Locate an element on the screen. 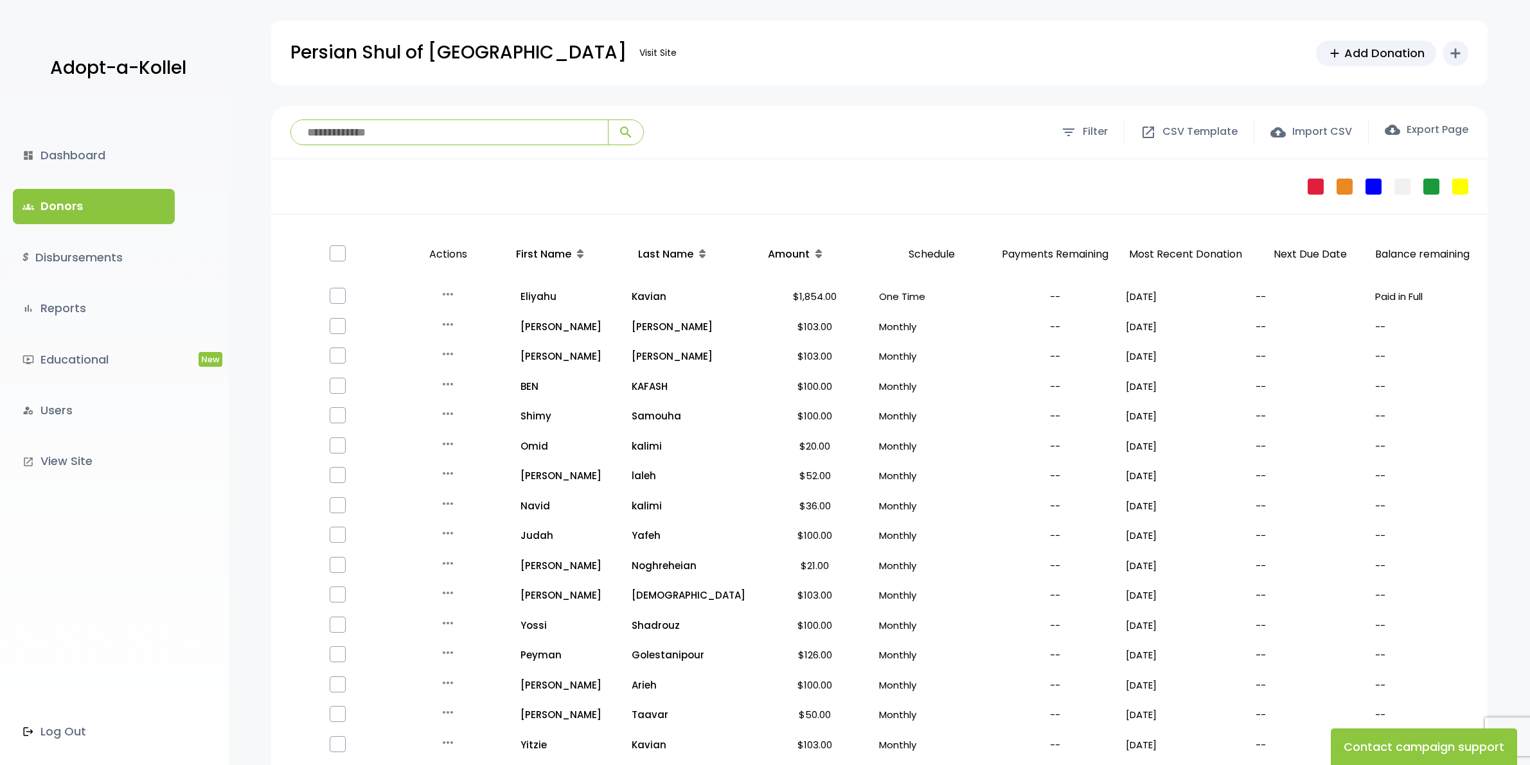  a: Shimy is located at coordinates (565, 416).